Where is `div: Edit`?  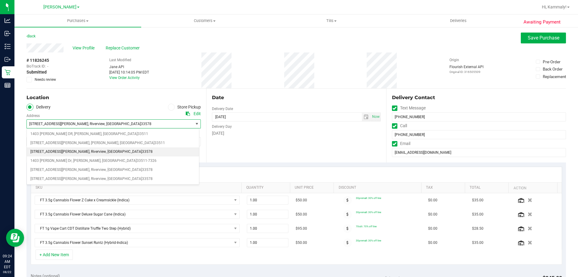
div: Edit is located at coordinates (197, 113).